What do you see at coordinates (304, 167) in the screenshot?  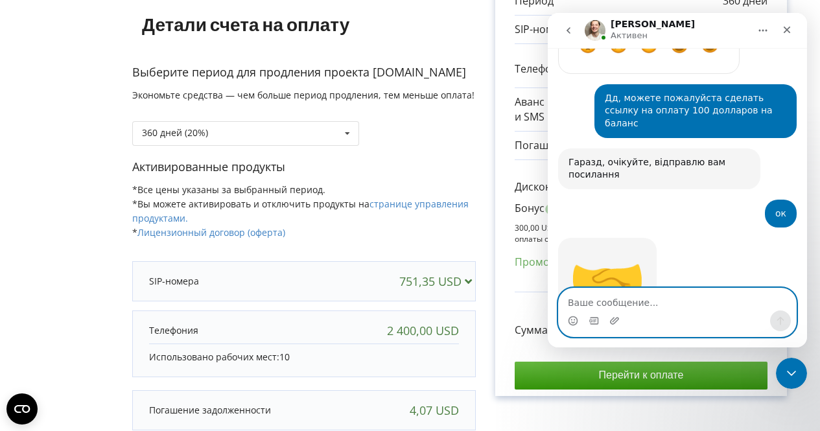 I see `p: Активированные продукты` at bounding box center [304, 167].